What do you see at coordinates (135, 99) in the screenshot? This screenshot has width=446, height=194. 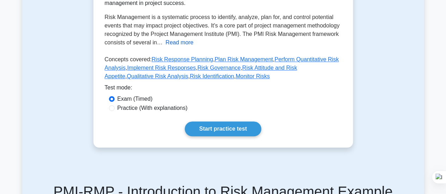 I see `label: Exam (Timed)` at bounding box center [135, 99].